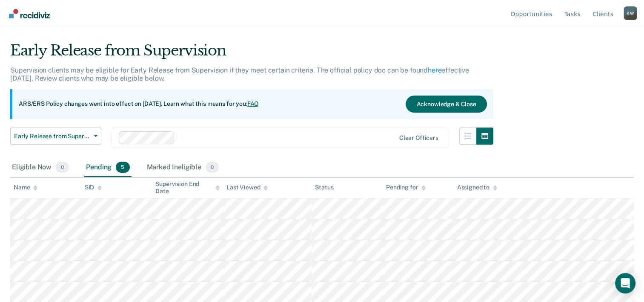 This screenshot has width=644, height=302. Describe the element at coordinates (631, 13) in the screenshot. I see `button: Profile dropdown button` at that location.